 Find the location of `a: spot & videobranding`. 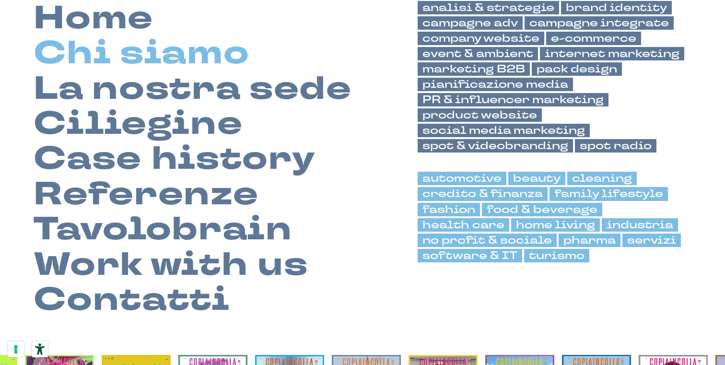

a: spot & videobranding is located at coordinates (496, 146).